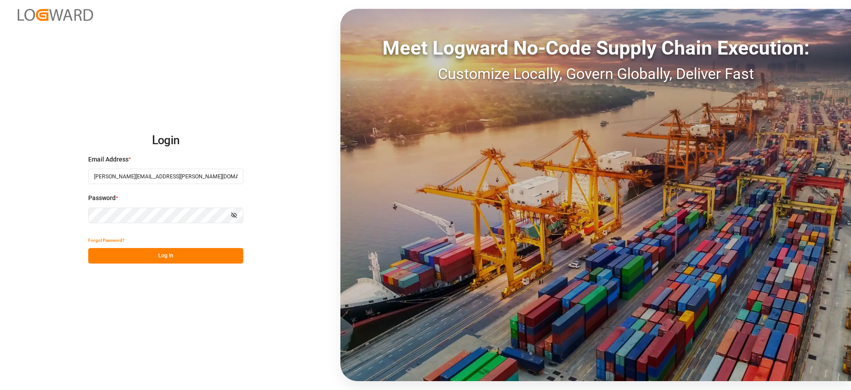 The image size is (851, 390). I want to click on button: Forgot Password?, so click(106, 240).